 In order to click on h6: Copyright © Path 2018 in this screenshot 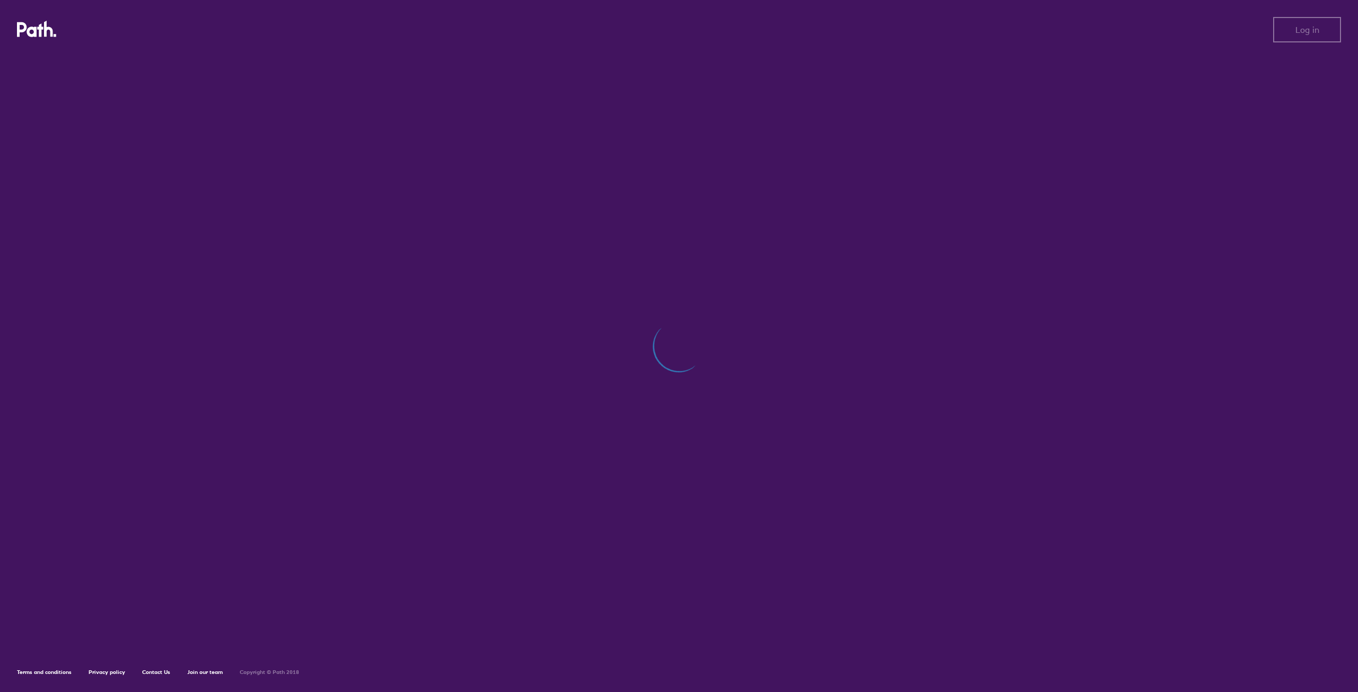, I will do `click(269, 673)`.